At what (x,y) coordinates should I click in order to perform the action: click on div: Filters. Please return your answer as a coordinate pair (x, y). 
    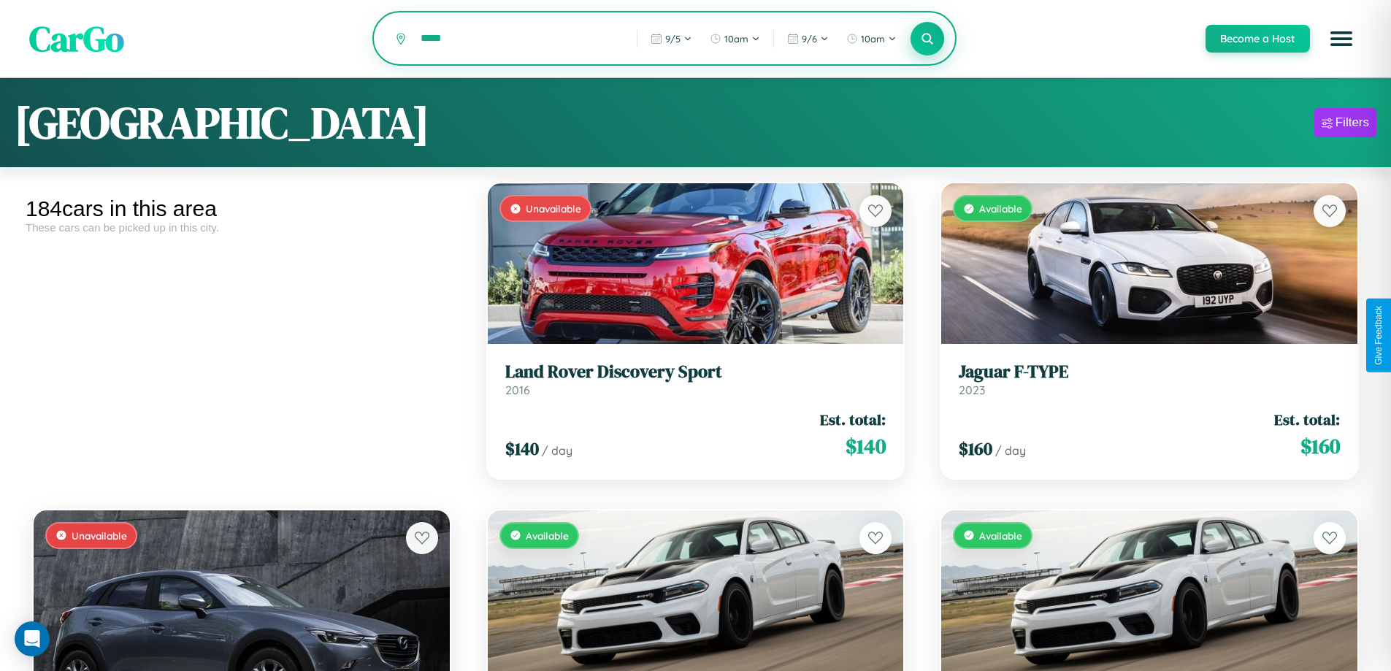
    Looking at the image, I should click on (1352, 123).